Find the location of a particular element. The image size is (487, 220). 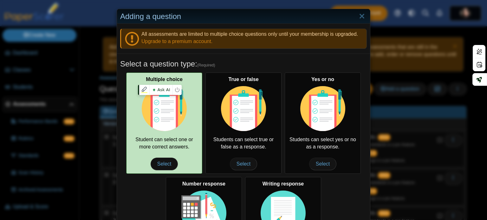

span: (Required) is located at coordinates (206, 65).